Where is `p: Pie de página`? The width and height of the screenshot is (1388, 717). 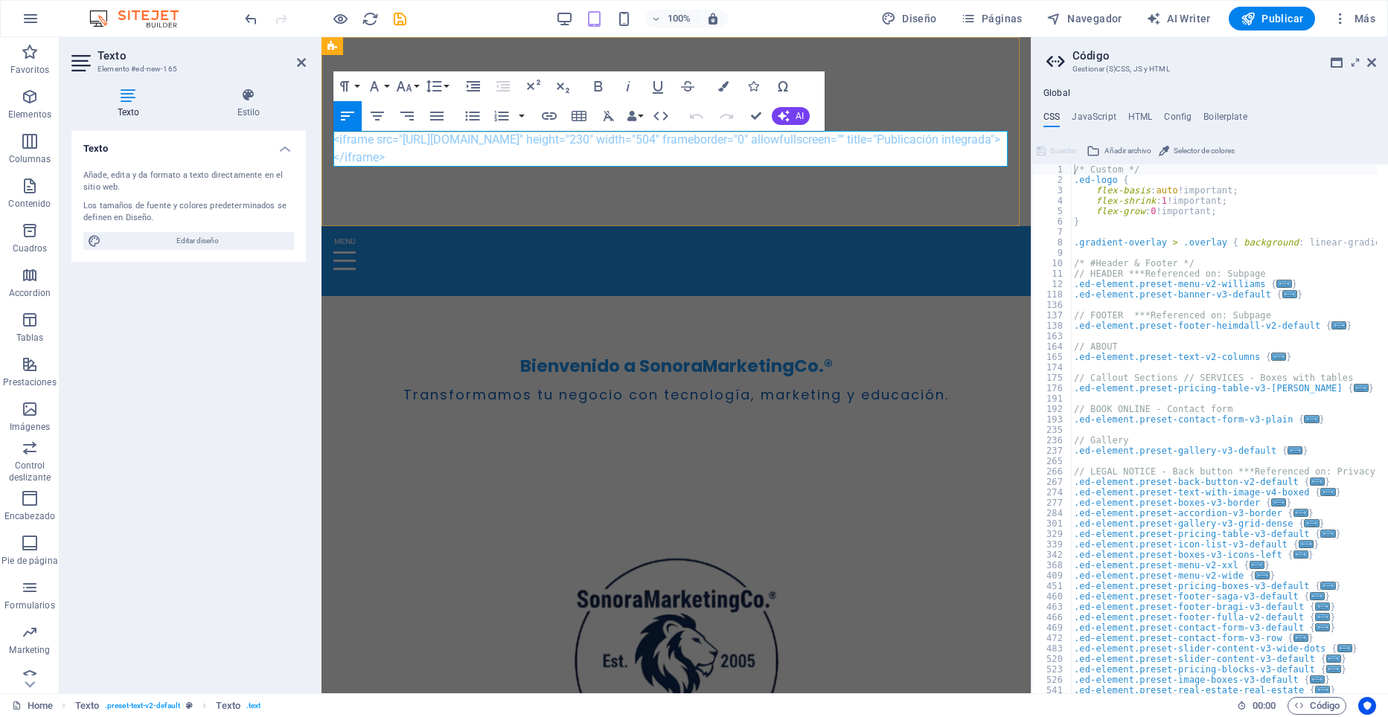 p: Pie de página is located at coordinates (29, 561).